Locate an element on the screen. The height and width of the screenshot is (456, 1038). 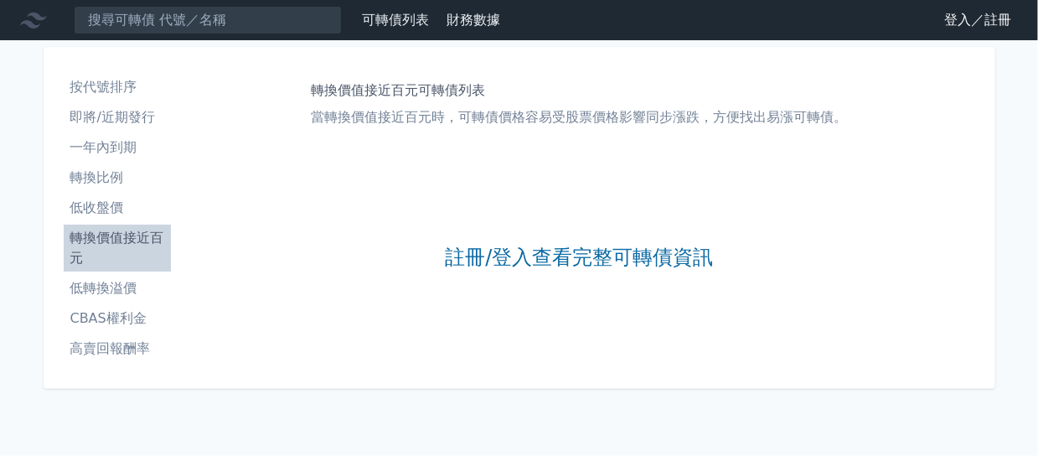
a: 一年內到期 is located at coordinates (117, 147).